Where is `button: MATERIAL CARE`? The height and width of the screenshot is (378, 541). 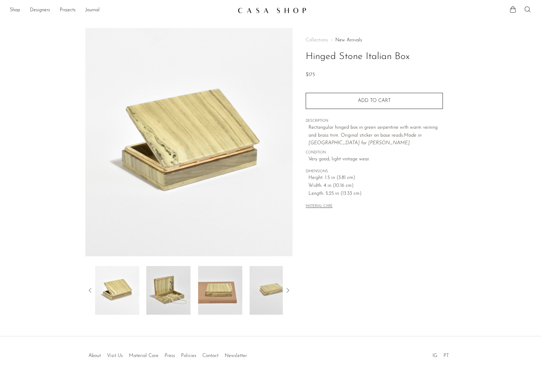
button: MATERIAL CARE is located at coordinates (319, 207).